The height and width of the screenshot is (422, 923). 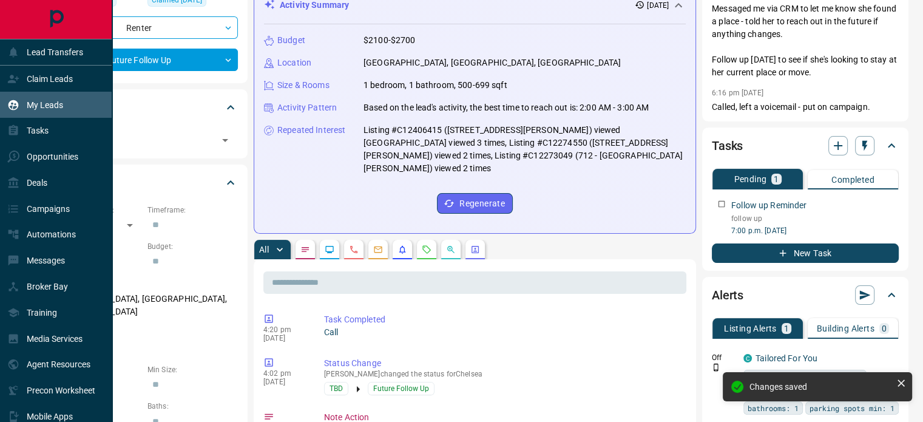 I want to click on button: Open, so click(x=225, y=140).